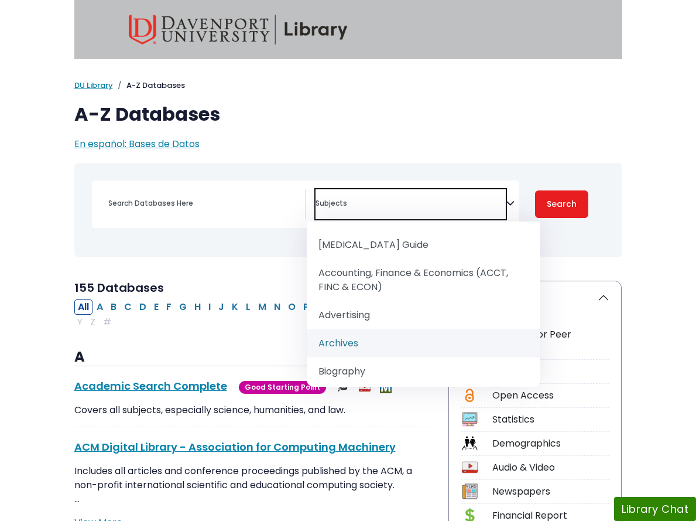  Describe the element at coordinates (424, 315) in the screenshot. I see `li: Advertising` at that location.